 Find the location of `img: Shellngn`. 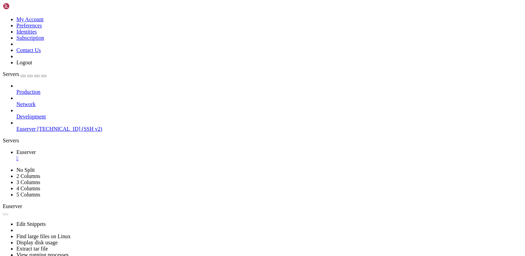

img: Shellngn is located at coordinates (22, 6).